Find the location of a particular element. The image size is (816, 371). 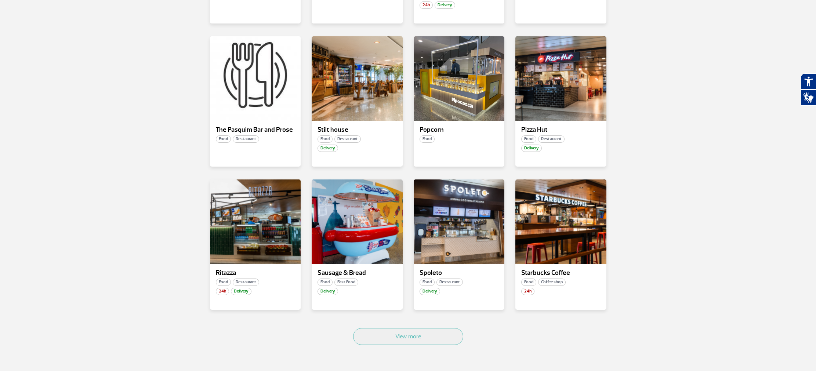

font: Ritazza is located at coordinates (226, 273).